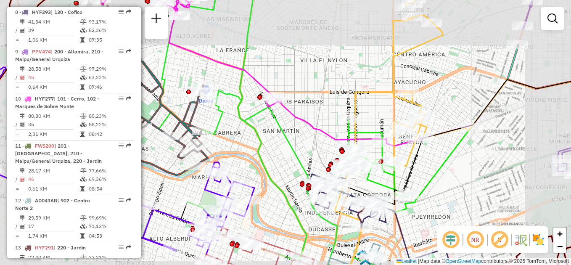  Describe the element at coordinates (54, 171) in the screenshot. I see `td: 28,17 KM` at that location.